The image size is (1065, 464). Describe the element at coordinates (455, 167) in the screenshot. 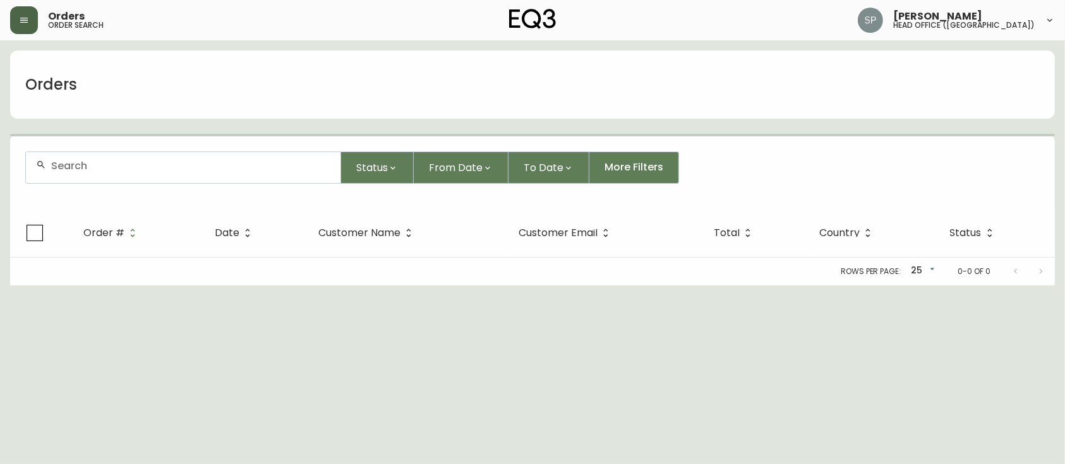

I see `span: From Date` at that location.